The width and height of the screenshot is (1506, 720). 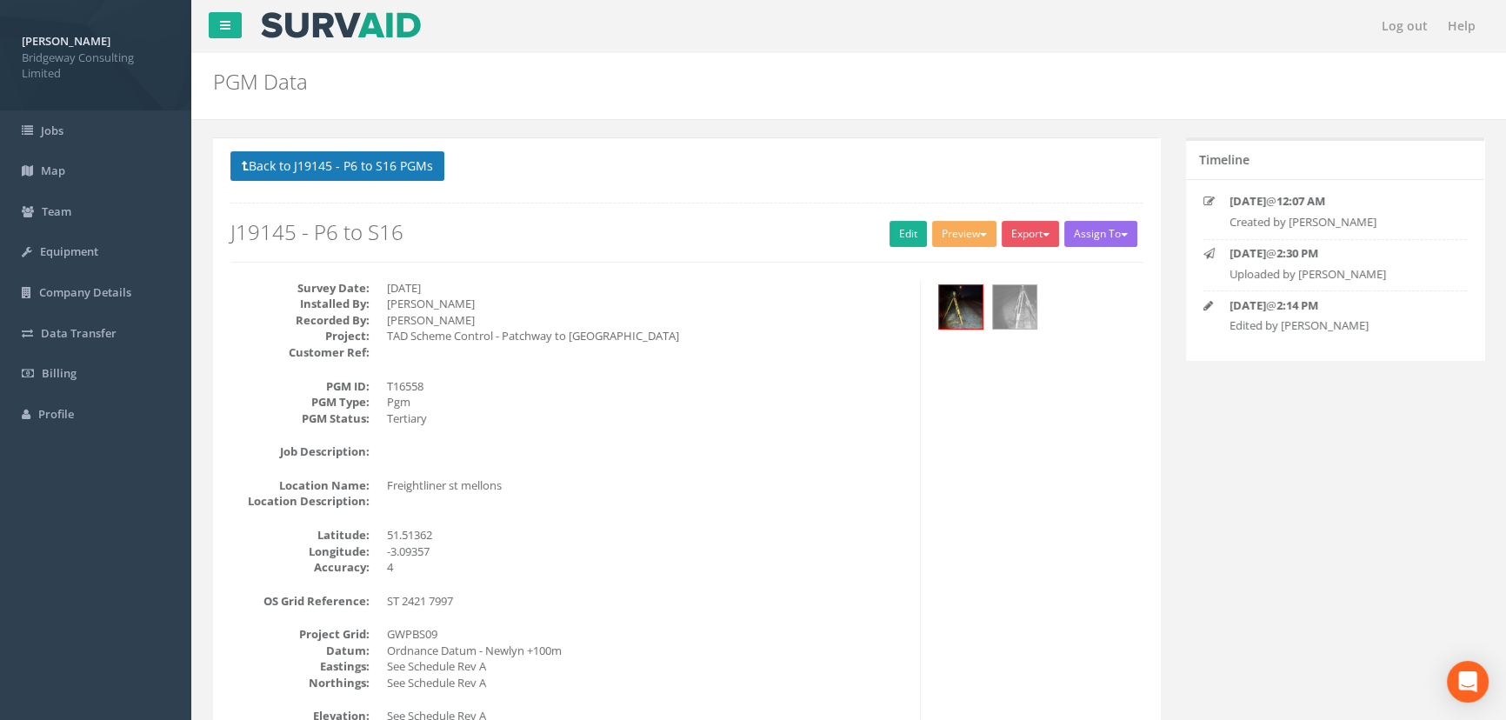 What do you see at coordinates (53, 170) in the screenshot?
I see `span: Map` at bounding box center [53, 170].